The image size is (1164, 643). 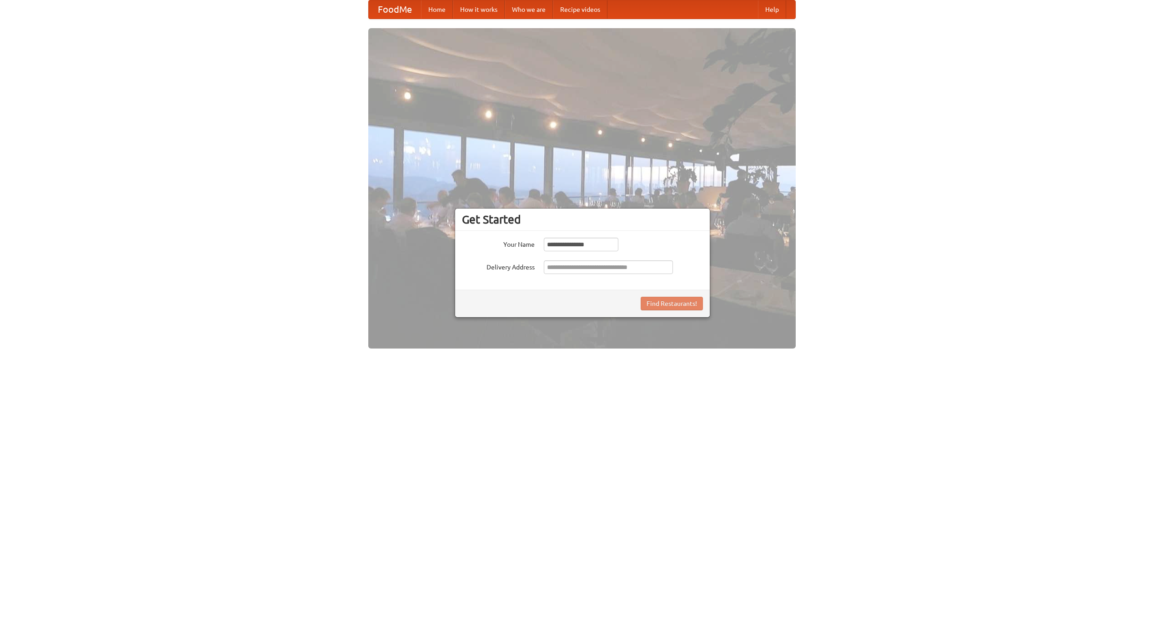 I want to click on h3: Get Started, so click(x=583, y=220).